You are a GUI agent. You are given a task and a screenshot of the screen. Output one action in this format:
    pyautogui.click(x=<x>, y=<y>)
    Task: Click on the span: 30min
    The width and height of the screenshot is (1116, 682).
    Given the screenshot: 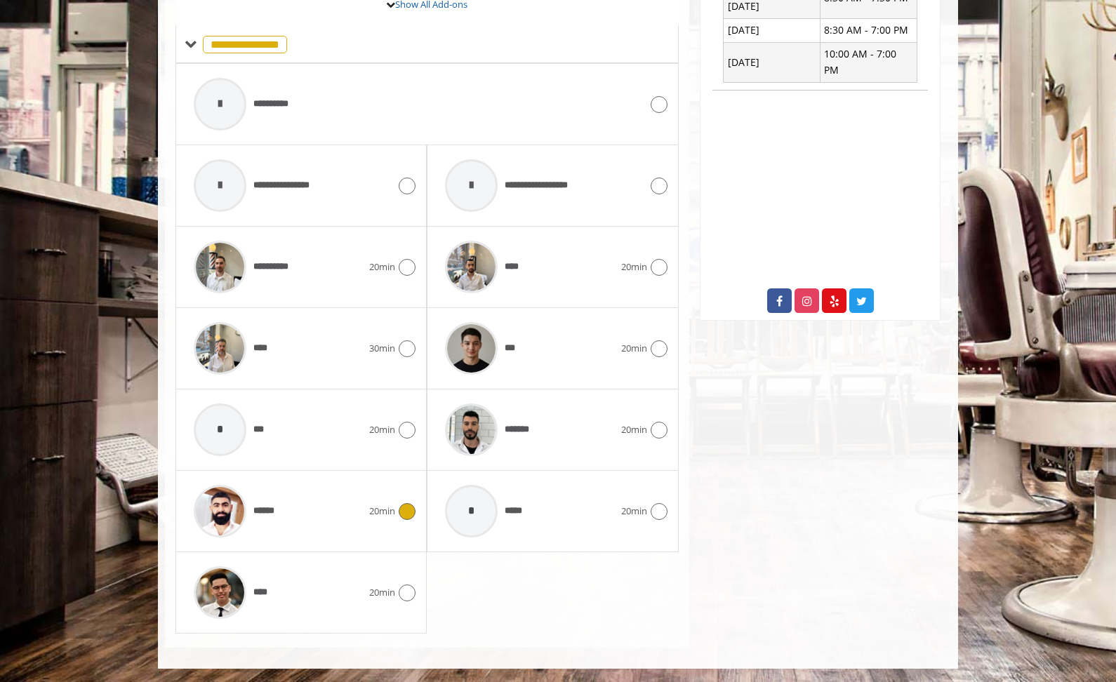 What is the action you would take?
    pyautogui.click(x=382, y=348)
    